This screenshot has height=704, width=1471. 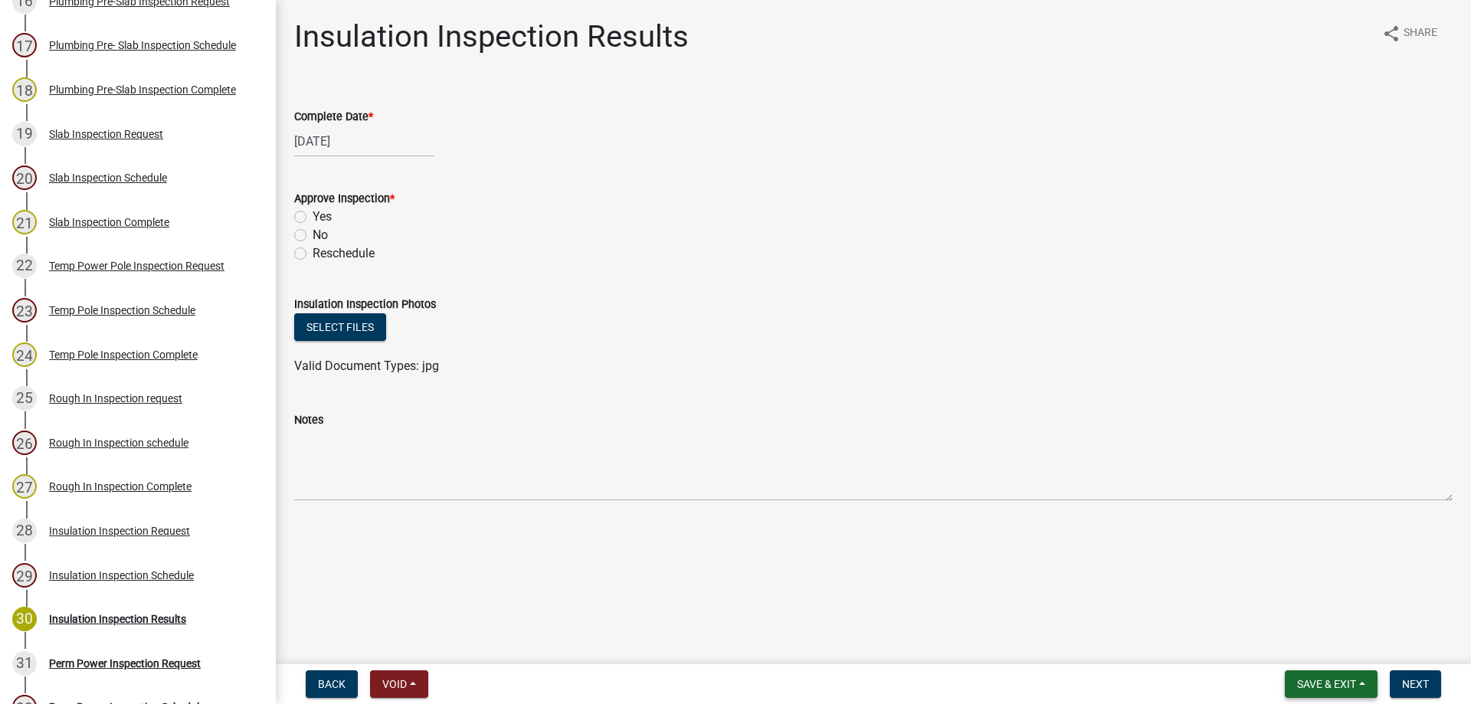 What do you see at coordinates (1415, 684) in the screenshot?
I see `span: Next` at bounding box center [1415, 684].